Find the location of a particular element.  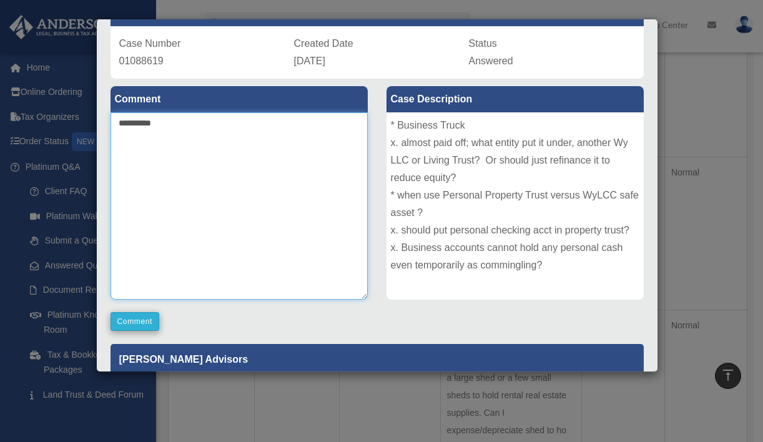

span: Status is located at coordinates (483, 43).